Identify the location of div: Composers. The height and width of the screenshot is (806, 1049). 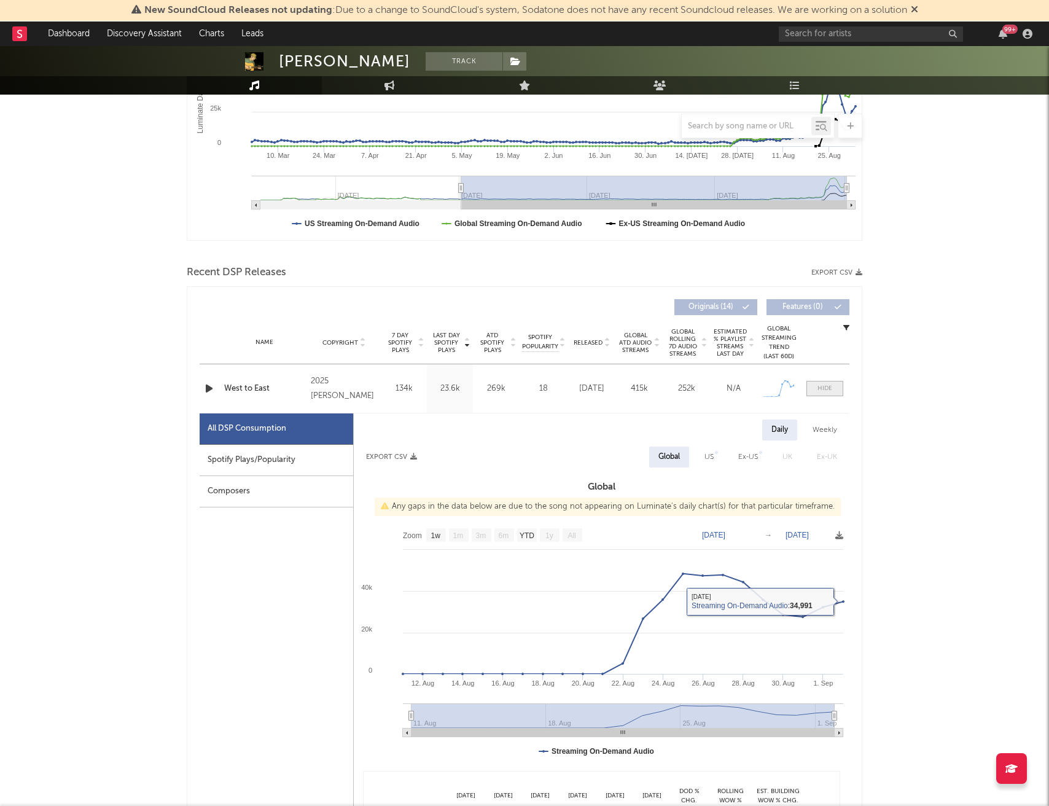
(276, 492).